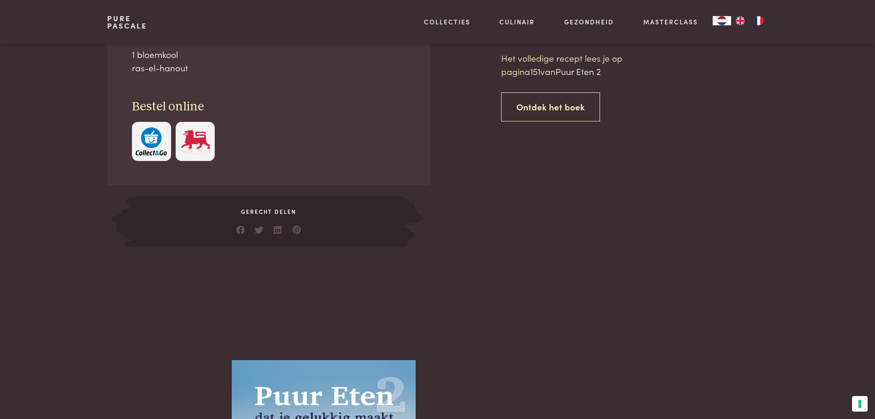 Image resolution: width=875 pixels, height=419 pixels. Describe the element at coordinates (269, 212) in the screenshot. I see `span: Gerecht delen` at that location.